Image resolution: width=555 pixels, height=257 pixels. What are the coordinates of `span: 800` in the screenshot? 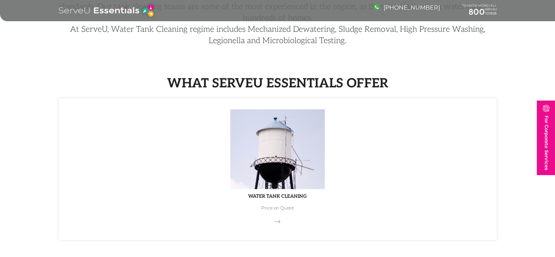 It's located at (477, 12).